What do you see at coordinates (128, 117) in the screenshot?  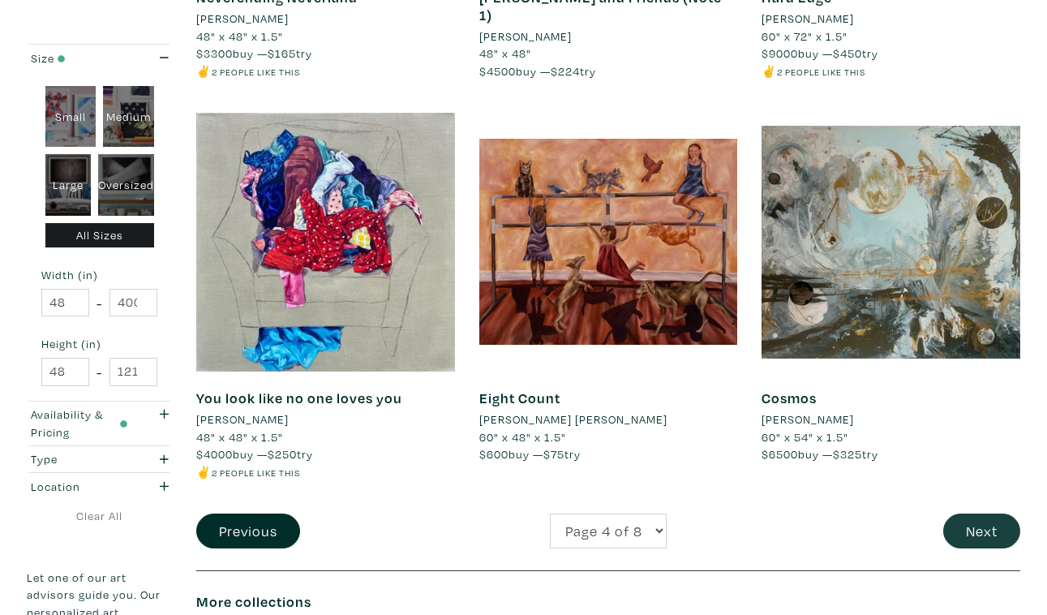 I see `div: Medium` at bounding box center [128, 117].